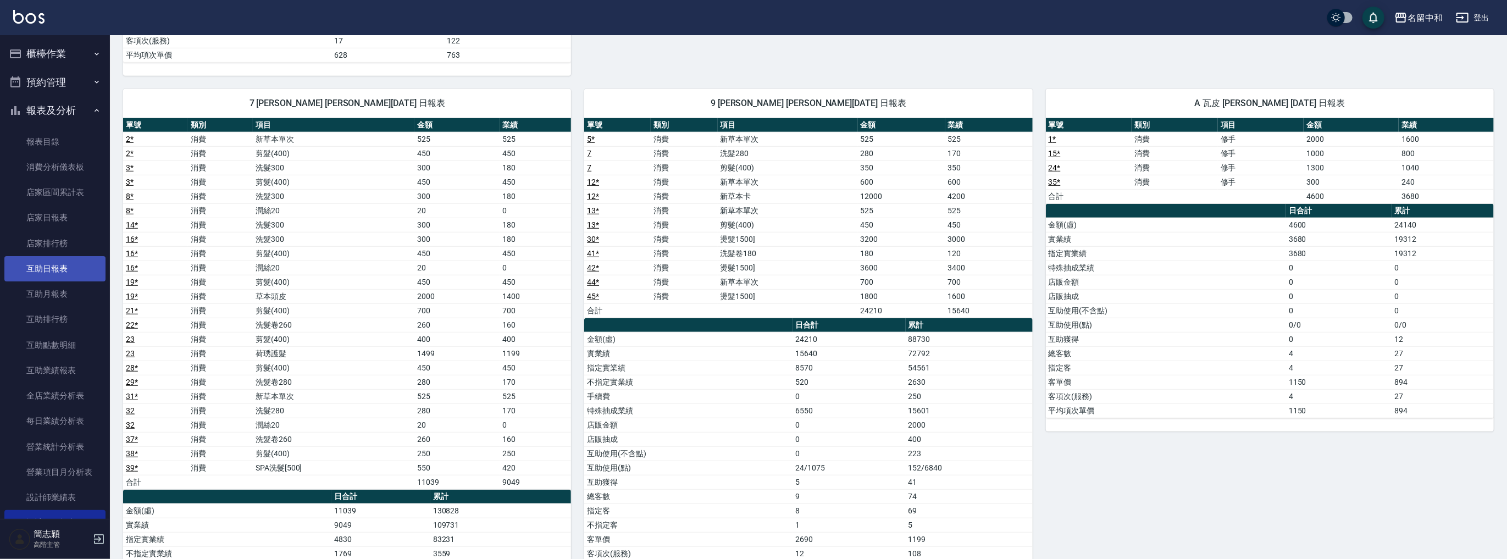 The width and height of the screenshot is (1507, 559). I want to click on td: 24140, so click(1443, 225).